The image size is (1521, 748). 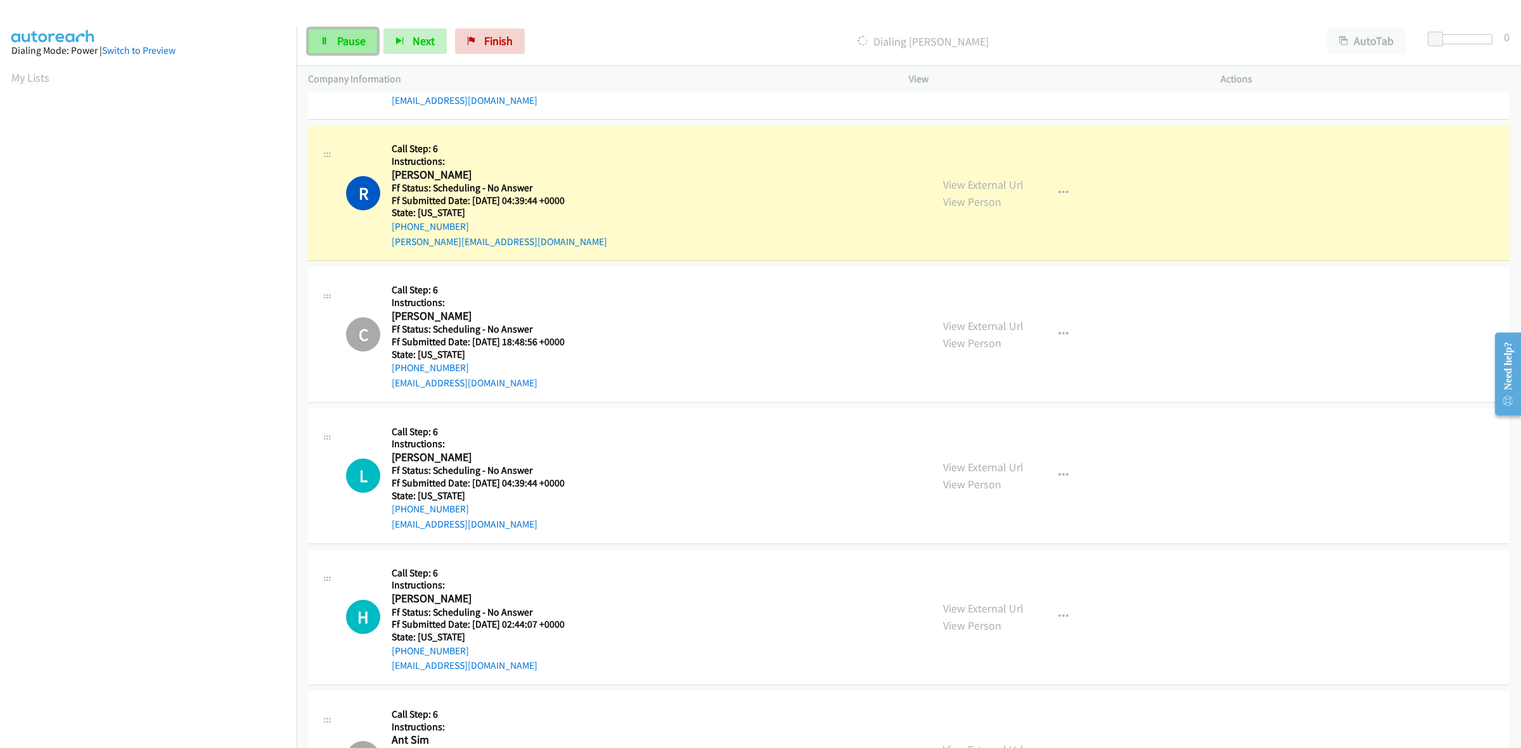 I want to click on span: Finish, so click(x=498, y=41).